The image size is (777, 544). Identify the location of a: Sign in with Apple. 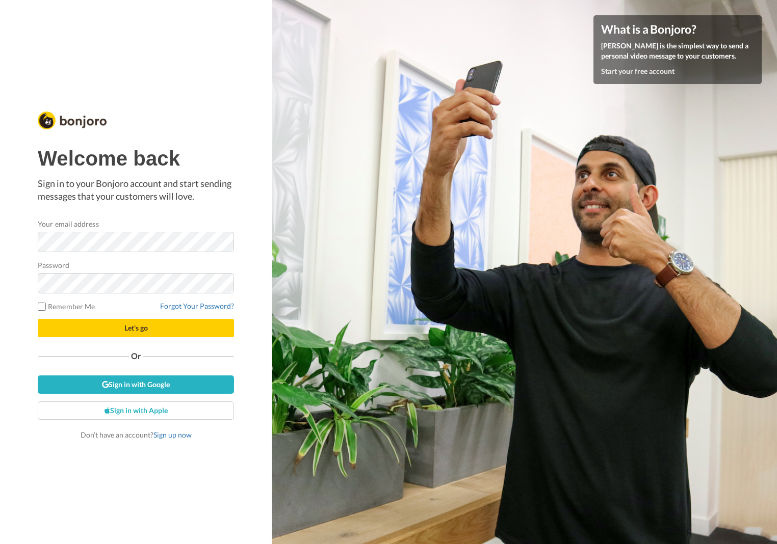
(136, 411).